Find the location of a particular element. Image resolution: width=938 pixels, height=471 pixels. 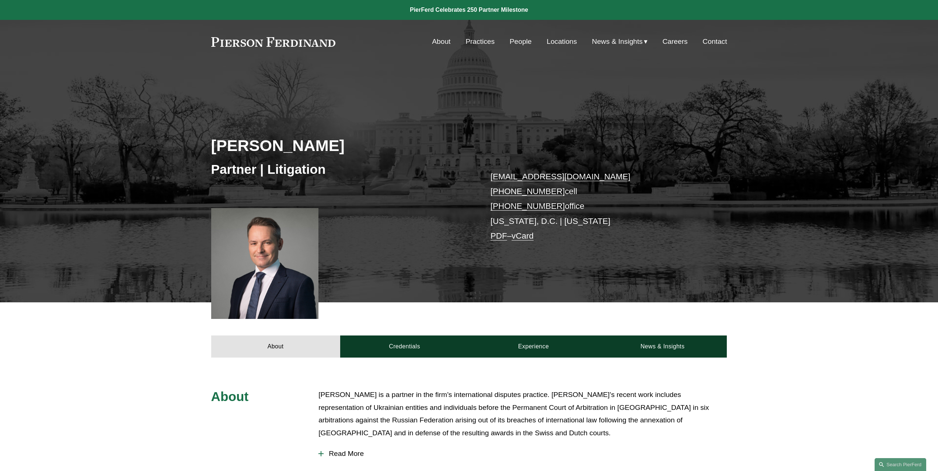

a: Credentials is located at coordinates (405, 347).